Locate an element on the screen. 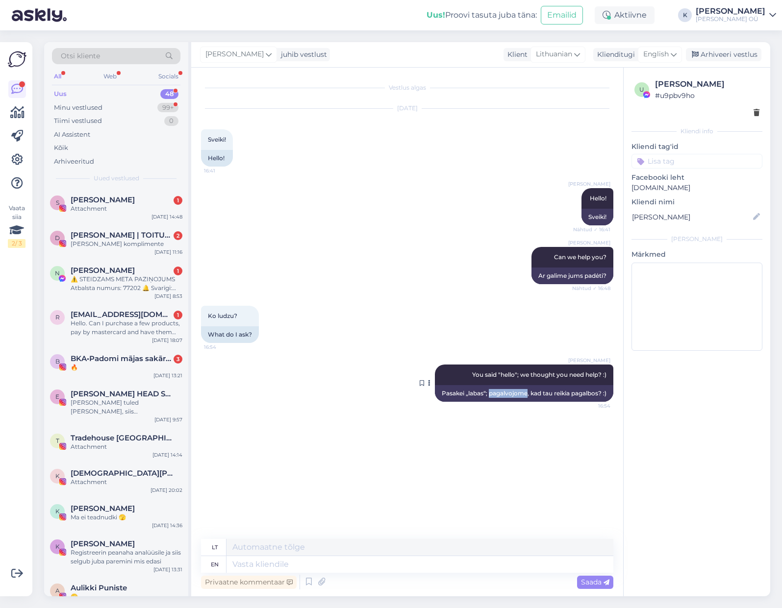 This screenshot has width=782, height=608. span: Solvita Anikonova is located at coordinates (102, 200).